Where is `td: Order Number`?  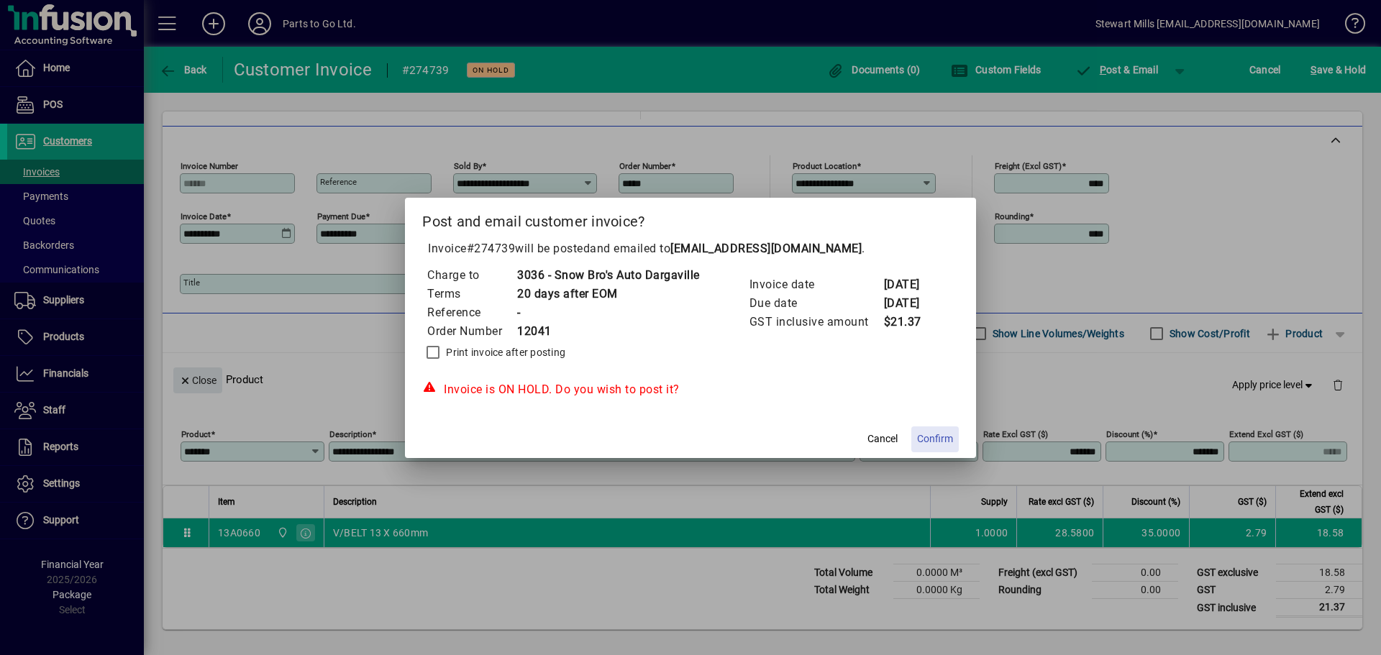 td: Order Number is located at coordinates (471, 332).